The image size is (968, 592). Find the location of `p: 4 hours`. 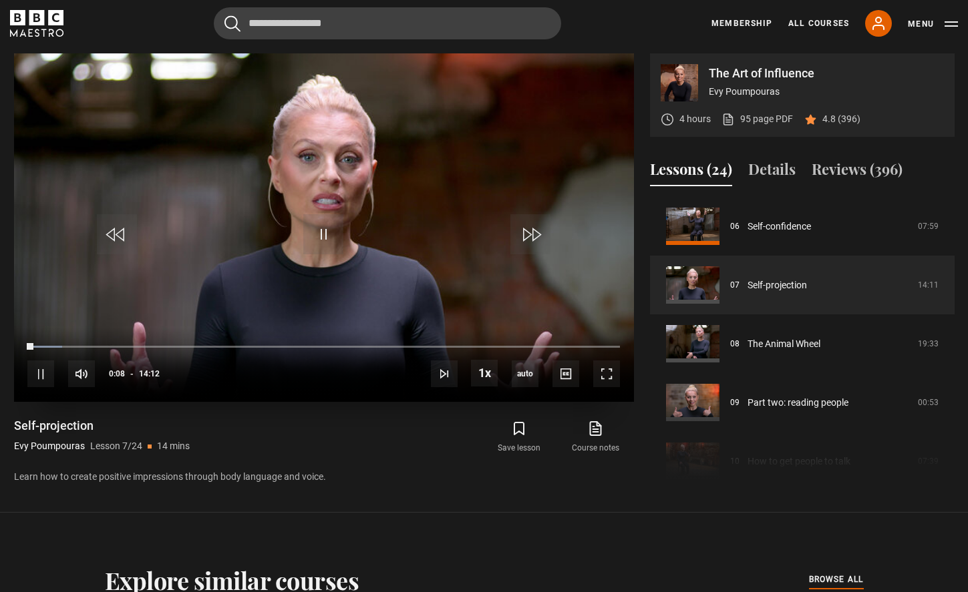

p: 4 hours is located at coordinates (695, 119).